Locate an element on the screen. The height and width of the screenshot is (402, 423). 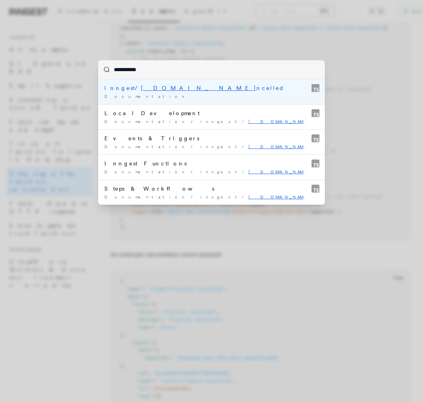
div: Inngest Functions is located at coordinates (211, 164).